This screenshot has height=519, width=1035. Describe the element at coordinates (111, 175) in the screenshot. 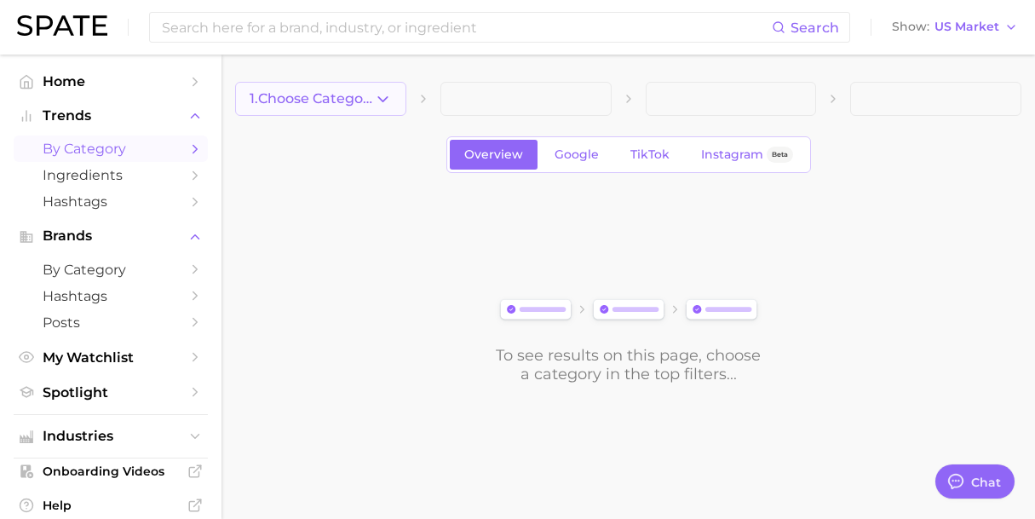

I see `a: Ingredients` at that location.